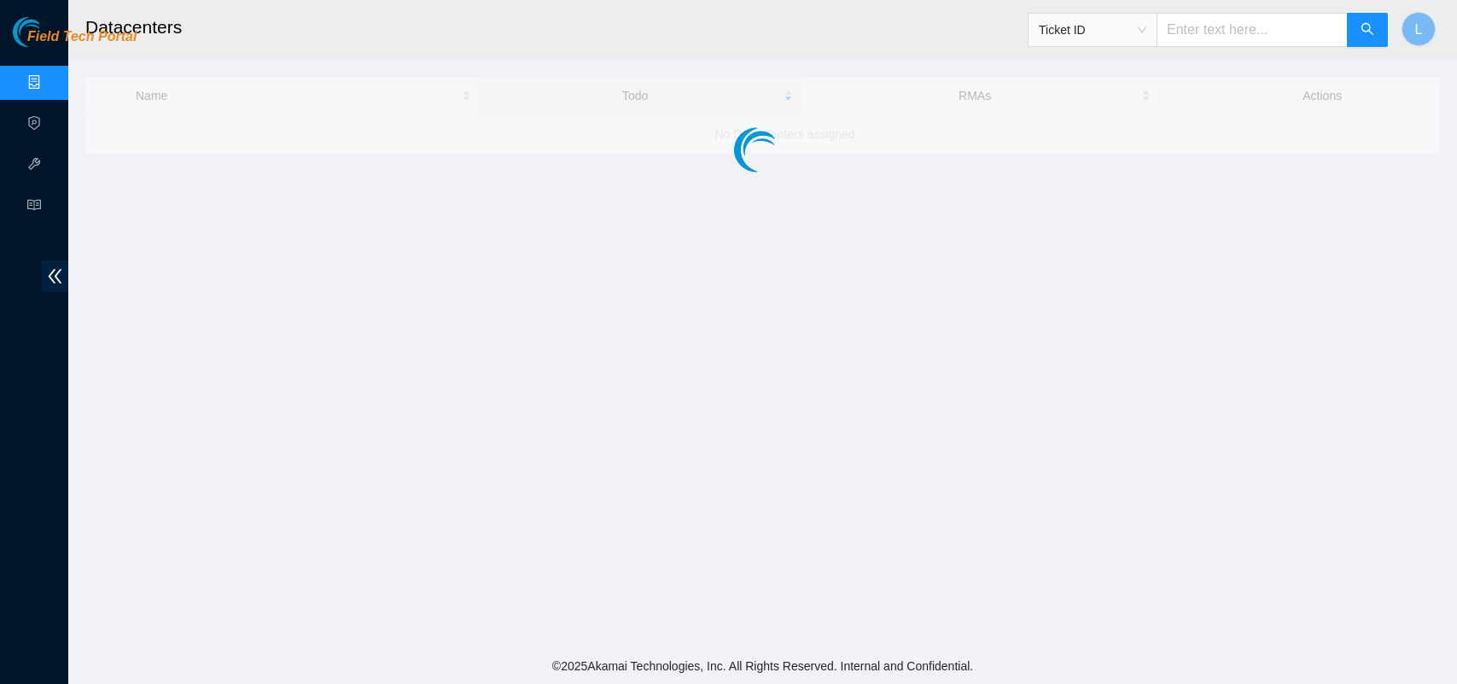 This screenshot has width=1457, height=684. What do you see at coordinates (1418, 29) in the screenshot?
I see `span: L` at bounding box center [1418, 29].